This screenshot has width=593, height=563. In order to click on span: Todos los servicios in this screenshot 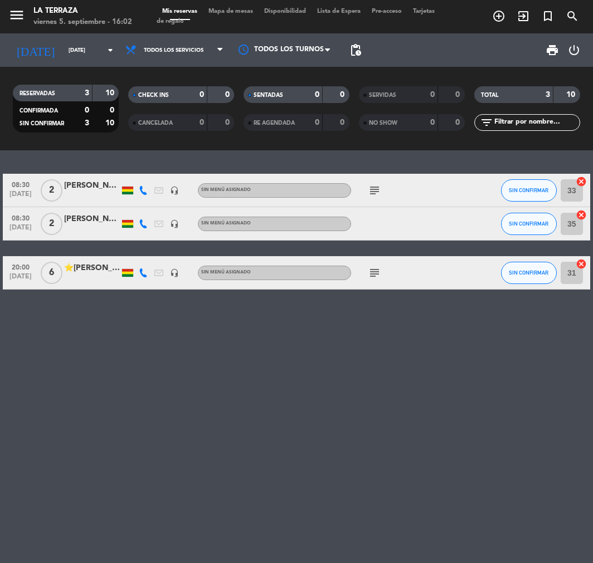, I will do `click(173, 50)`.